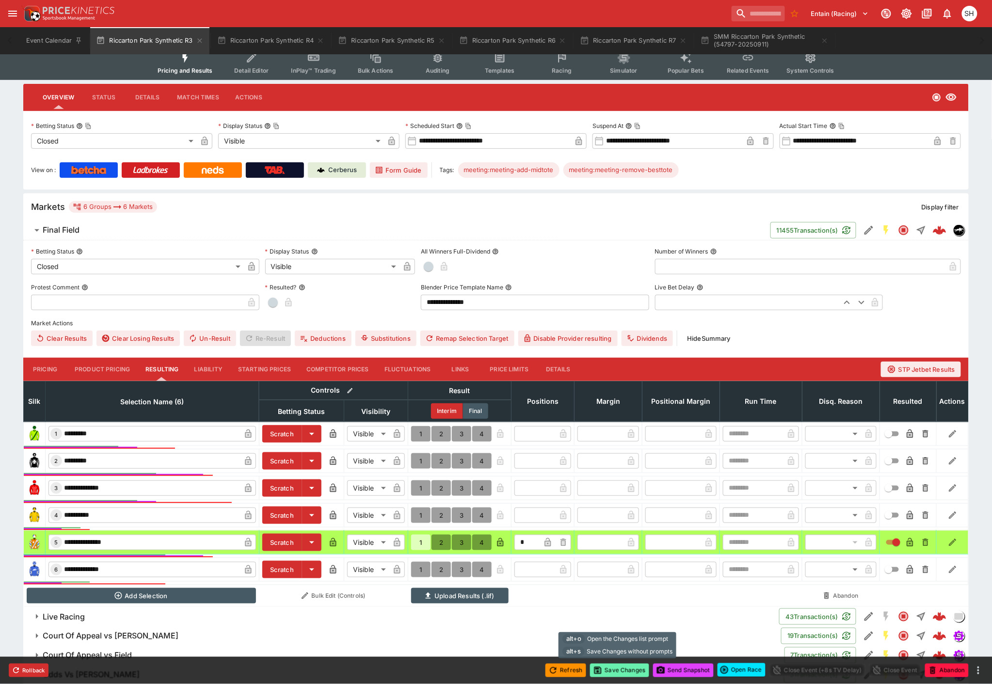 This screenshot has height=684, width=992. I want to click on button: Betting StatusCopy To Clipboard, so click(80, 126).